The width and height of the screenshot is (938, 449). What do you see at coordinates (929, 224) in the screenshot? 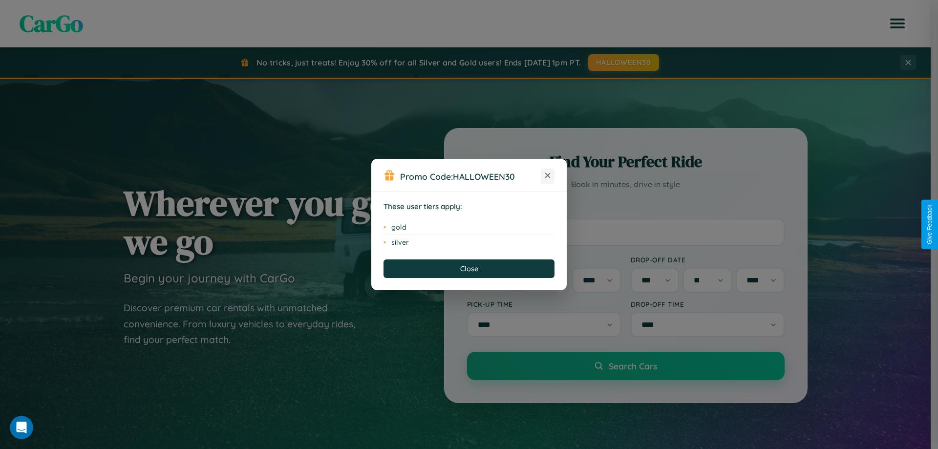
I see `div: Give Feedback` at bounding box center [929, 224].